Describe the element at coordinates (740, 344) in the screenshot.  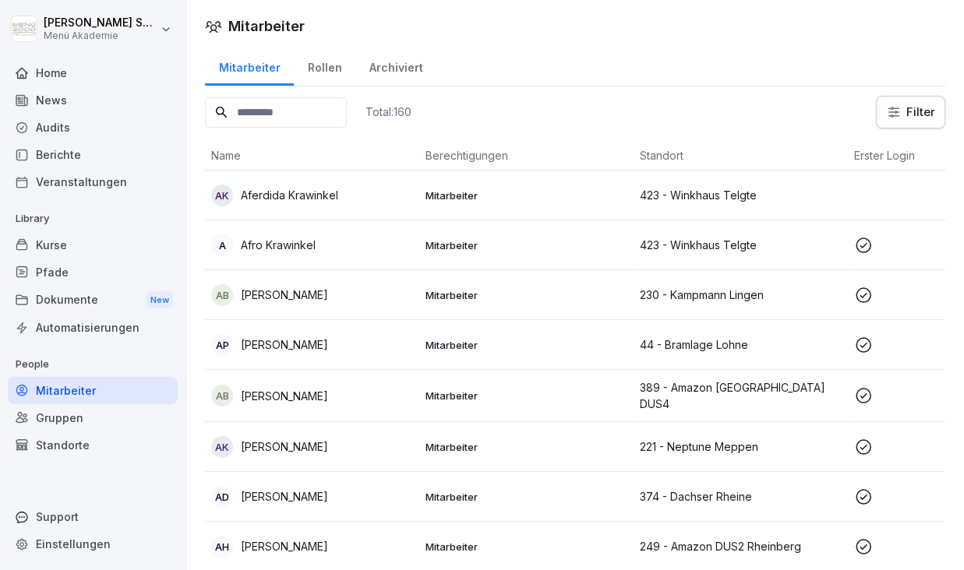
I see `p: 44 - Bramlage Lohne` at that location.